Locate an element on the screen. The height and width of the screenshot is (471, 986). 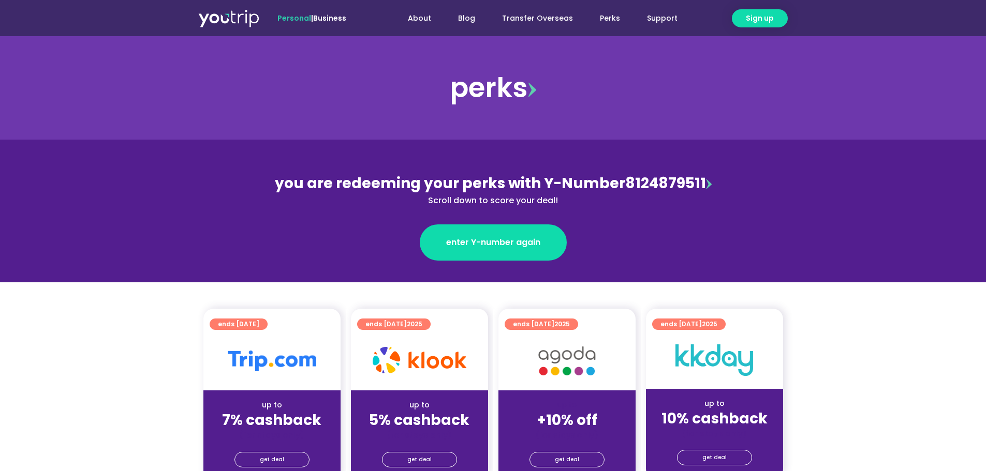
div: 8124879511 is located at coordinates (493, 190).